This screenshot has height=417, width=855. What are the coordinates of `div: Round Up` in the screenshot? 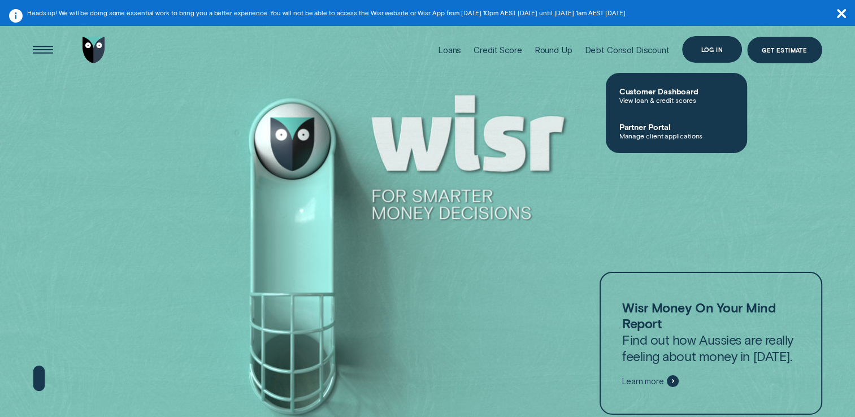 It's located at (553, 50).